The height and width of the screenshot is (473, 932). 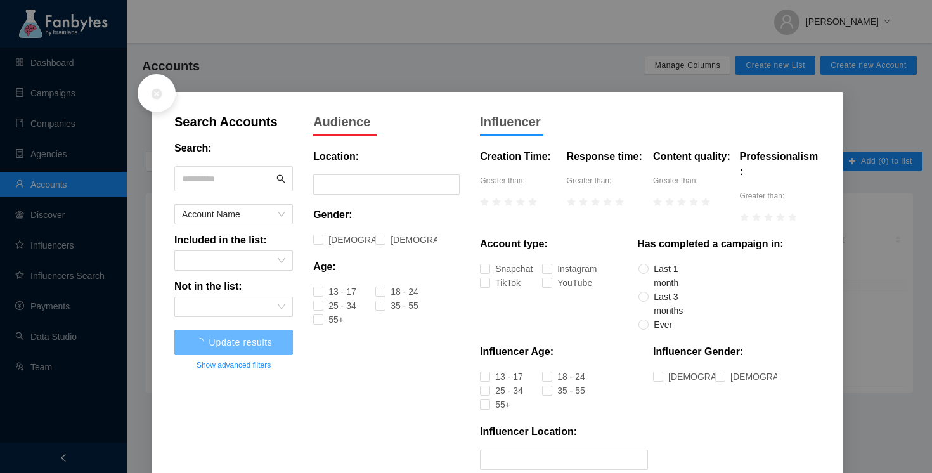 What do you see at coordinates (781, 164) in the screenshot?
I see `p: Professionalism:` at bounding box center [781, 164].